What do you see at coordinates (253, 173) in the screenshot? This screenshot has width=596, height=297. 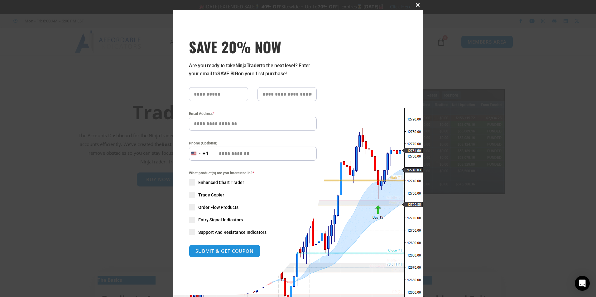 I see `span: What product(s) are you interested in?` at bounding box center [253, 173].